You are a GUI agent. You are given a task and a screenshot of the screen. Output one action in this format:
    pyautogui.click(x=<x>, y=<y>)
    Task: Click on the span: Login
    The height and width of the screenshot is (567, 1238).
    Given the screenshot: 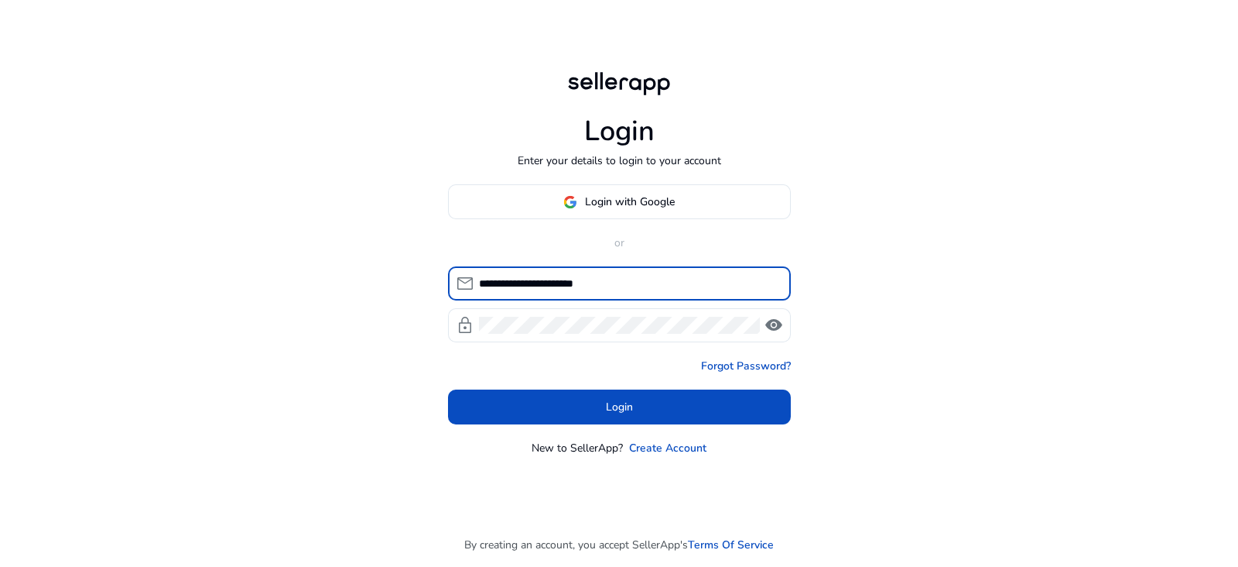 What is the action you would take?
    pyautogui.click(x=619, y=406)
    